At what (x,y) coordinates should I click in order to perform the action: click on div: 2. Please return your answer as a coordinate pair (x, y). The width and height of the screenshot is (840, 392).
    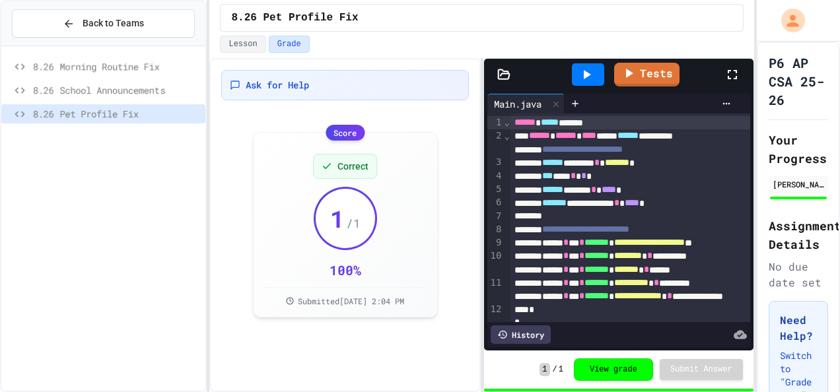
    Looking at the image, I should click on (496, 143).